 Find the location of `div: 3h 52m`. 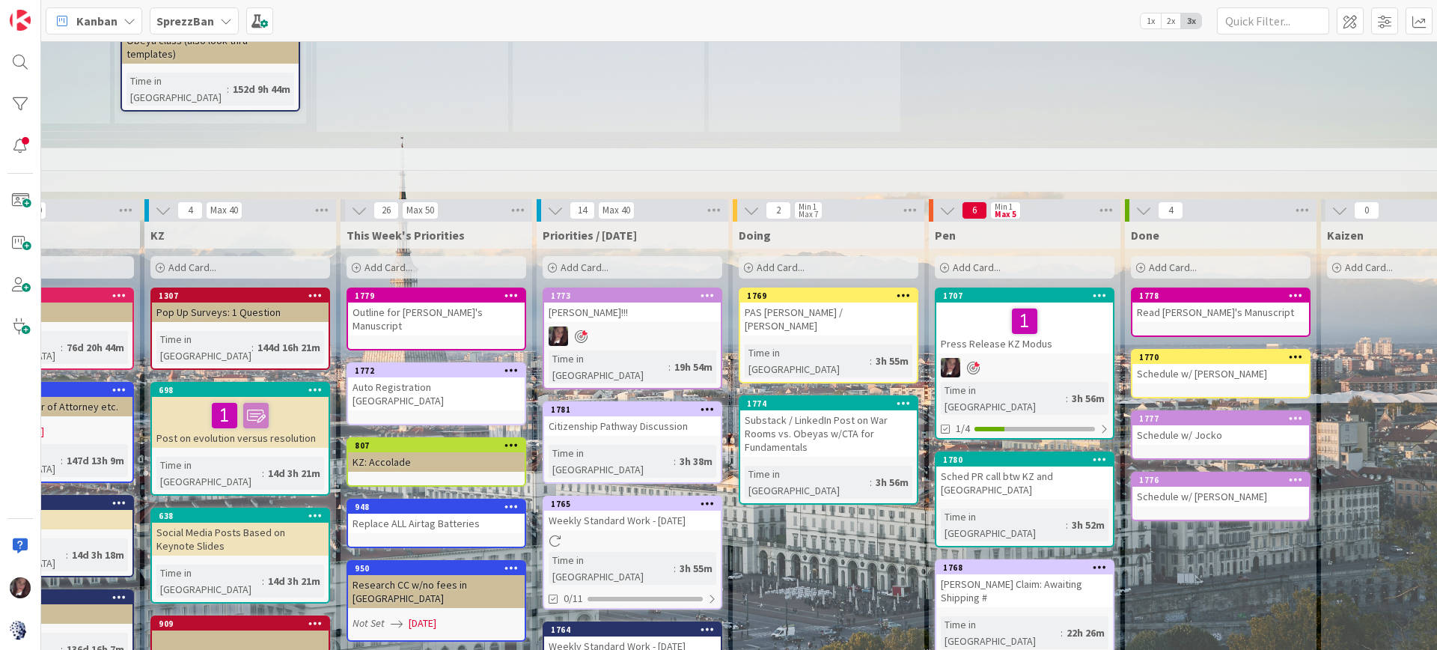

div: 3h 52m is located at coordinates (1088, 525).